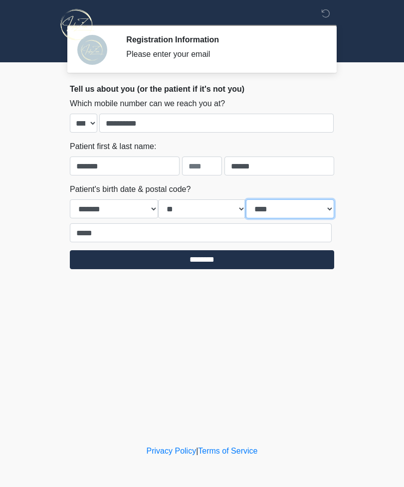 The width and height of the screenshot is (404, 487). What do you see at coordinates (130, 189) in the screenshot?
I see `label: Patient's birth date & postal code?` at bounding box center [130, 189].